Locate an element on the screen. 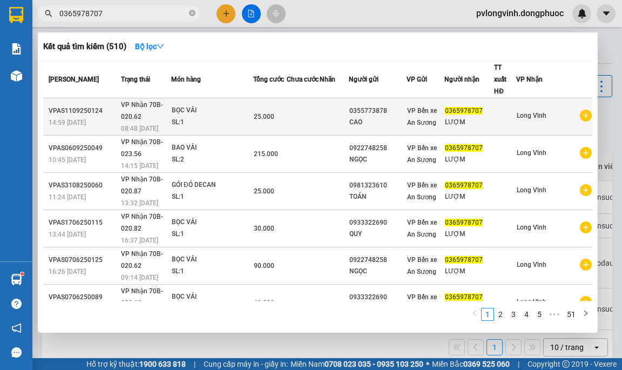 This screenshot has height=370, width=622. div: VPAS0609250049 is located at coordinates (83, 148).